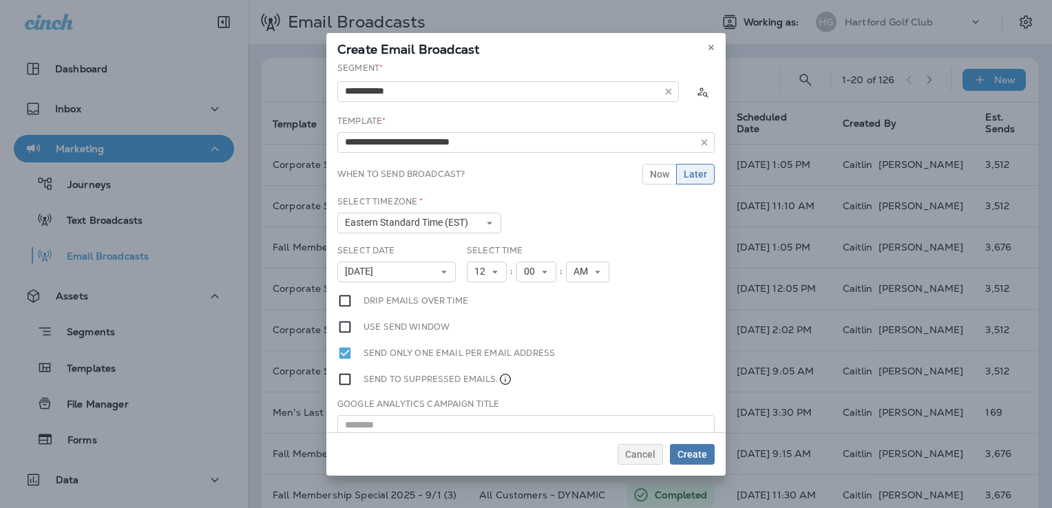 This screenshot has width=1052, height=508. What do you see at coordinates (495, 251) in the screenshot?
I see `label: Select Time` at bounding box center [495, 251].